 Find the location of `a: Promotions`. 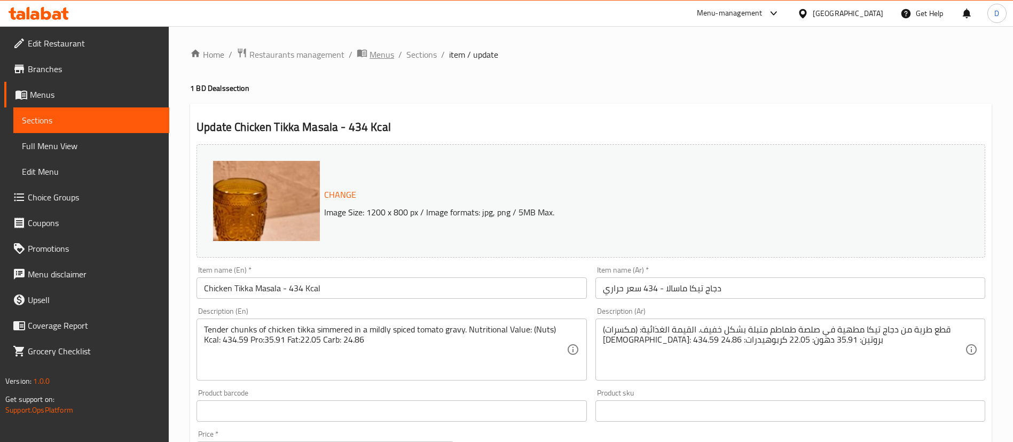

a: Promotions is located at coordinates (87, 248).